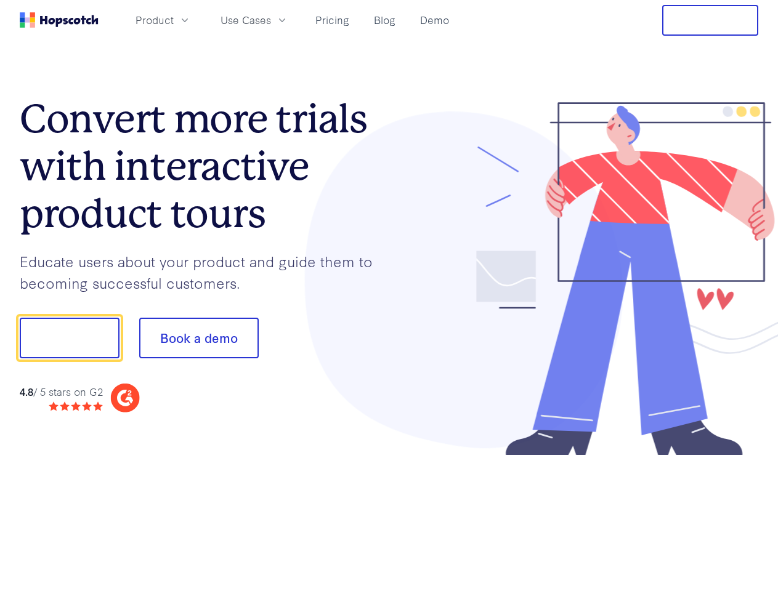 This screenshot has height=591, width=778. Describe the element at coordinates (61, 392) in the screenshot. I see `div: / 5 stars on G2` at that location.